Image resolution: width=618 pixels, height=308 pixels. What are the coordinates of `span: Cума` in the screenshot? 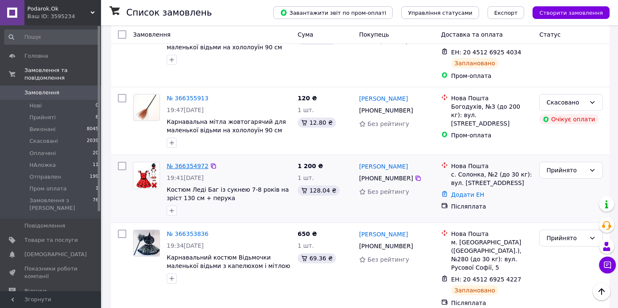 It's located at (305, 35).